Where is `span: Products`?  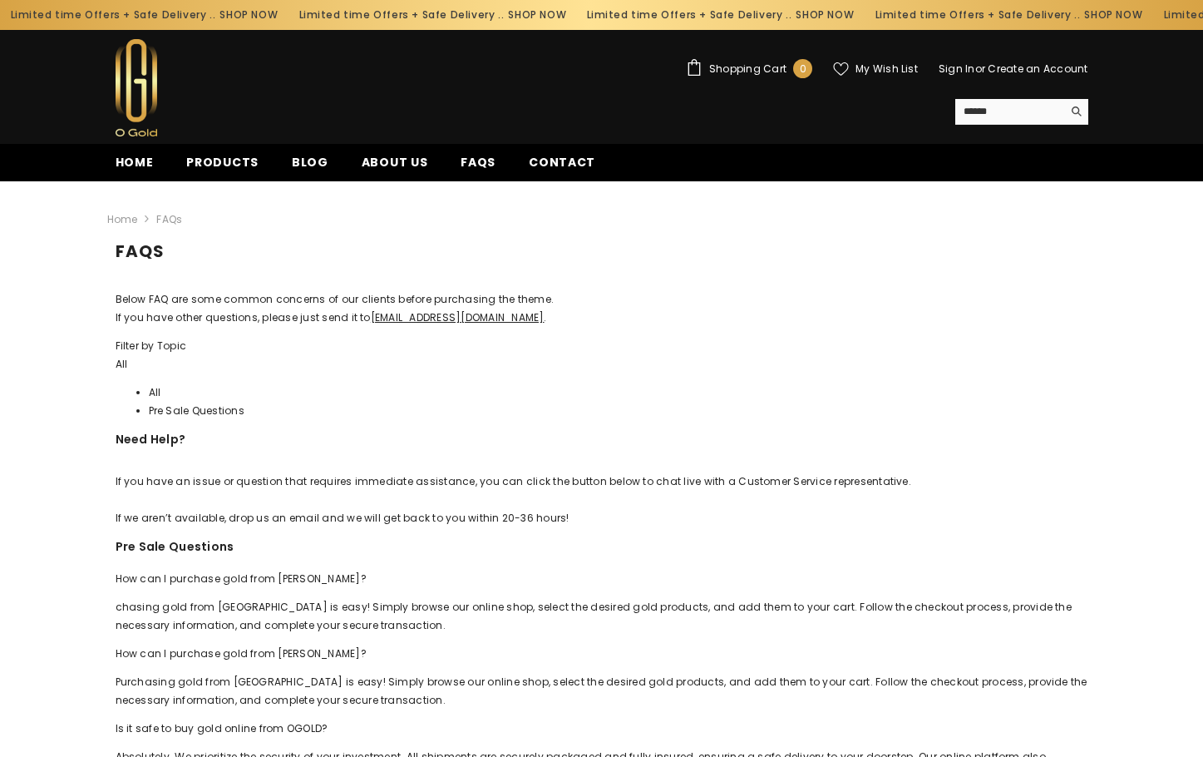
span: Products is located at coordinates (222, 162).